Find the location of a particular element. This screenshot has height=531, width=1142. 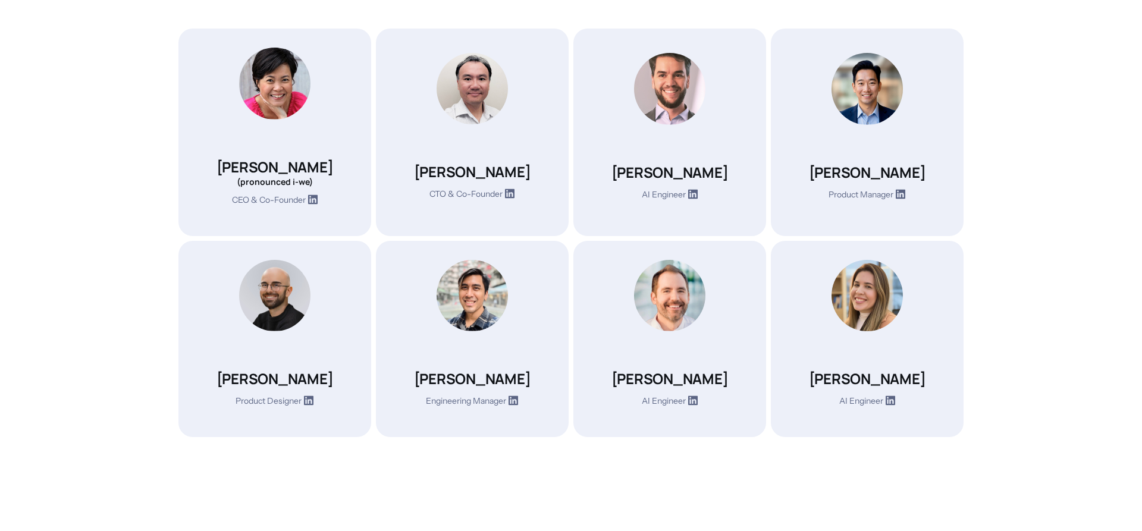

p: CEO & Co-Founder is located at coordinates (269, 201).